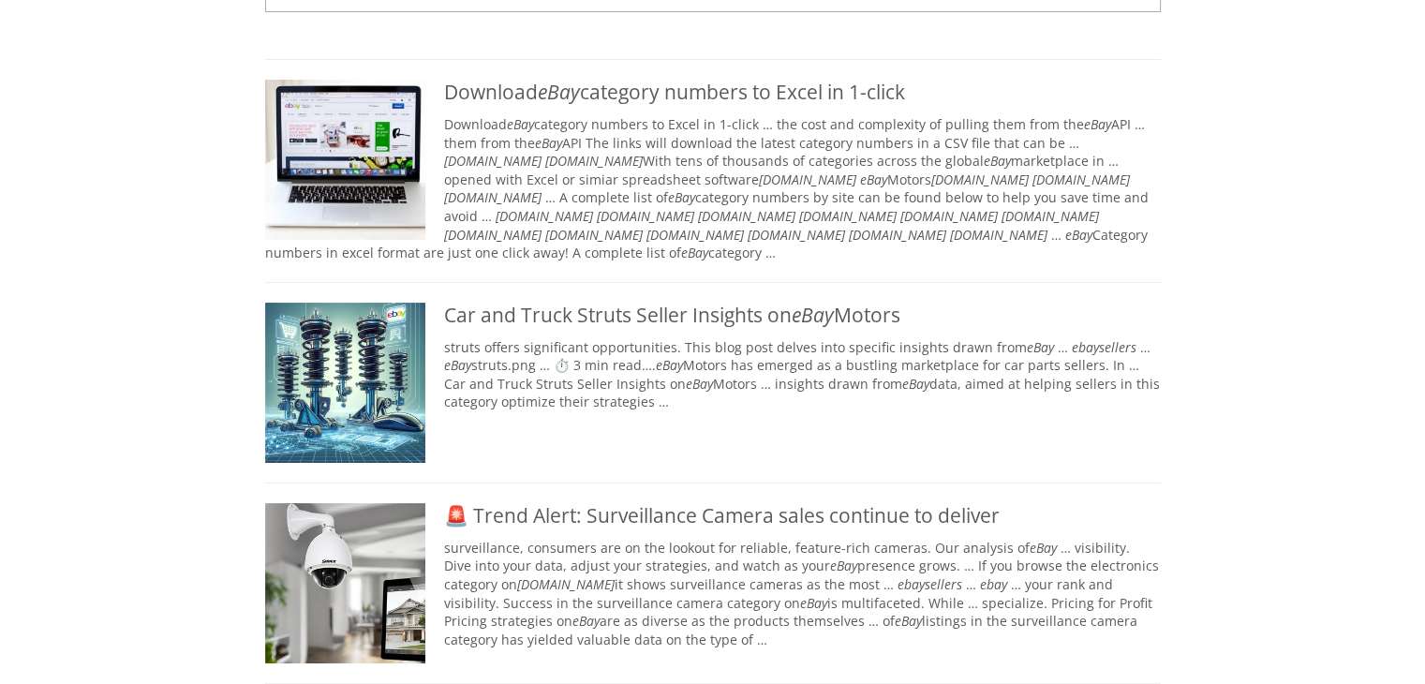  What do you see at coordinates (954, 124) in the screenshot?
I see `span: the cost and complexity of pulling them from the API` at bounding box center [954, 124].